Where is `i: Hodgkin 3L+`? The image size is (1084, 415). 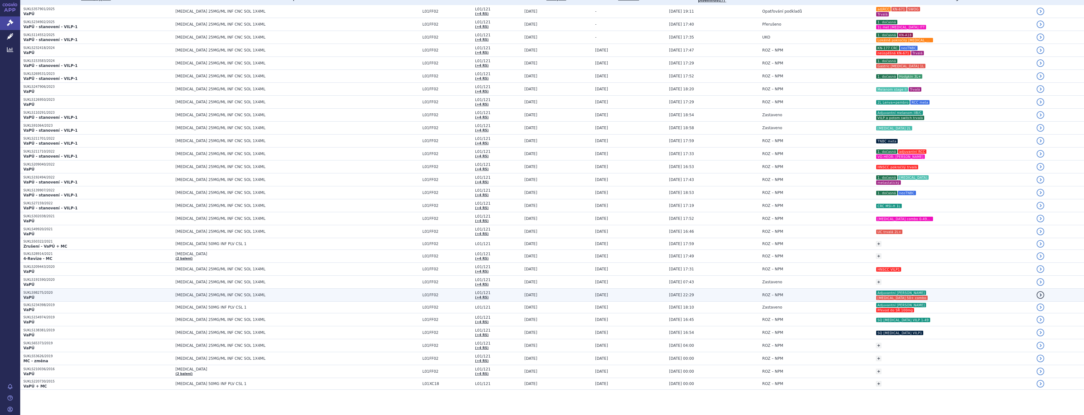 i: Hodgkin 3L+ is located at coordinates (910, 76).